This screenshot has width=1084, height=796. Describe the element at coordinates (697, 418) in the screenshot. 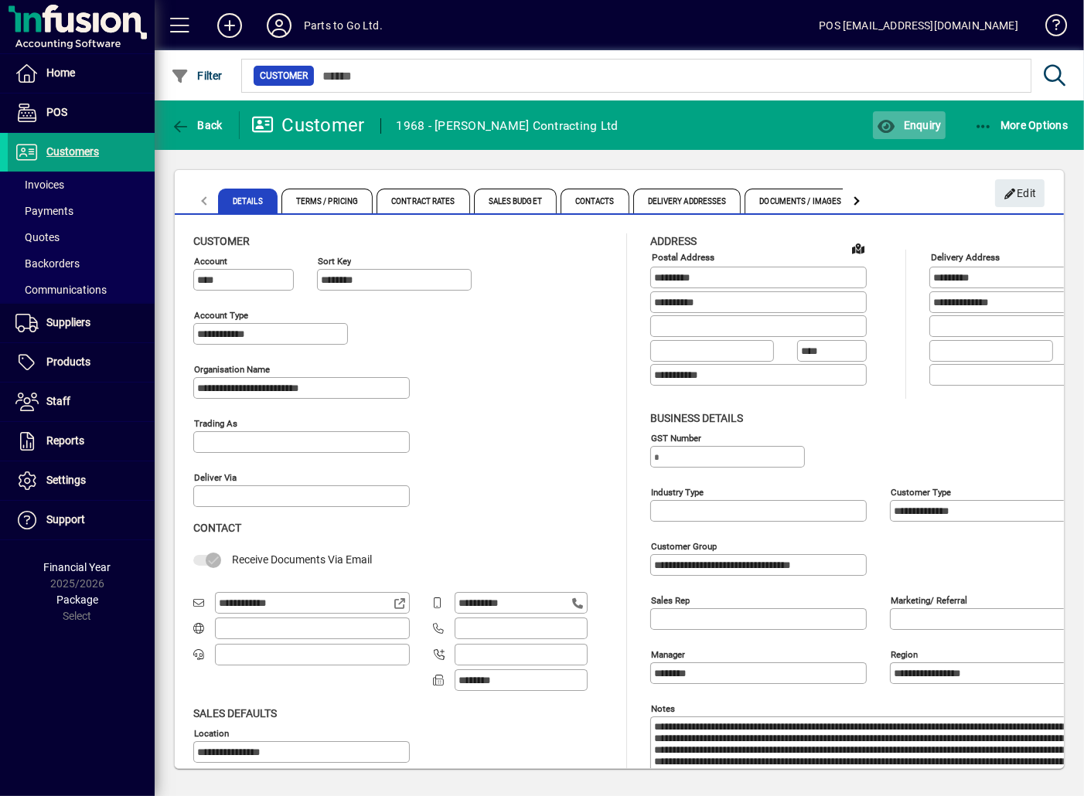

I see `span: Business details` at that location.